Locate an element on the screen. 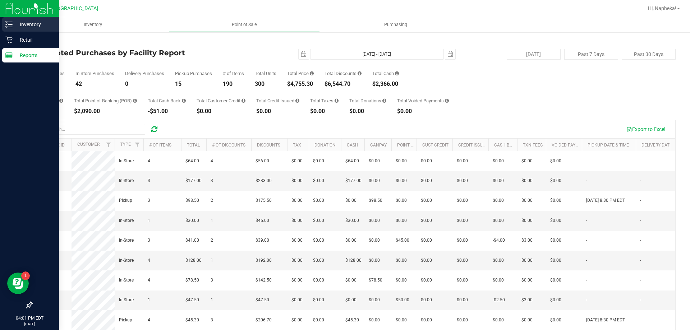 The height and width of the screenshot is (330, 690). div: 15 is located at coordinates (193, 84).